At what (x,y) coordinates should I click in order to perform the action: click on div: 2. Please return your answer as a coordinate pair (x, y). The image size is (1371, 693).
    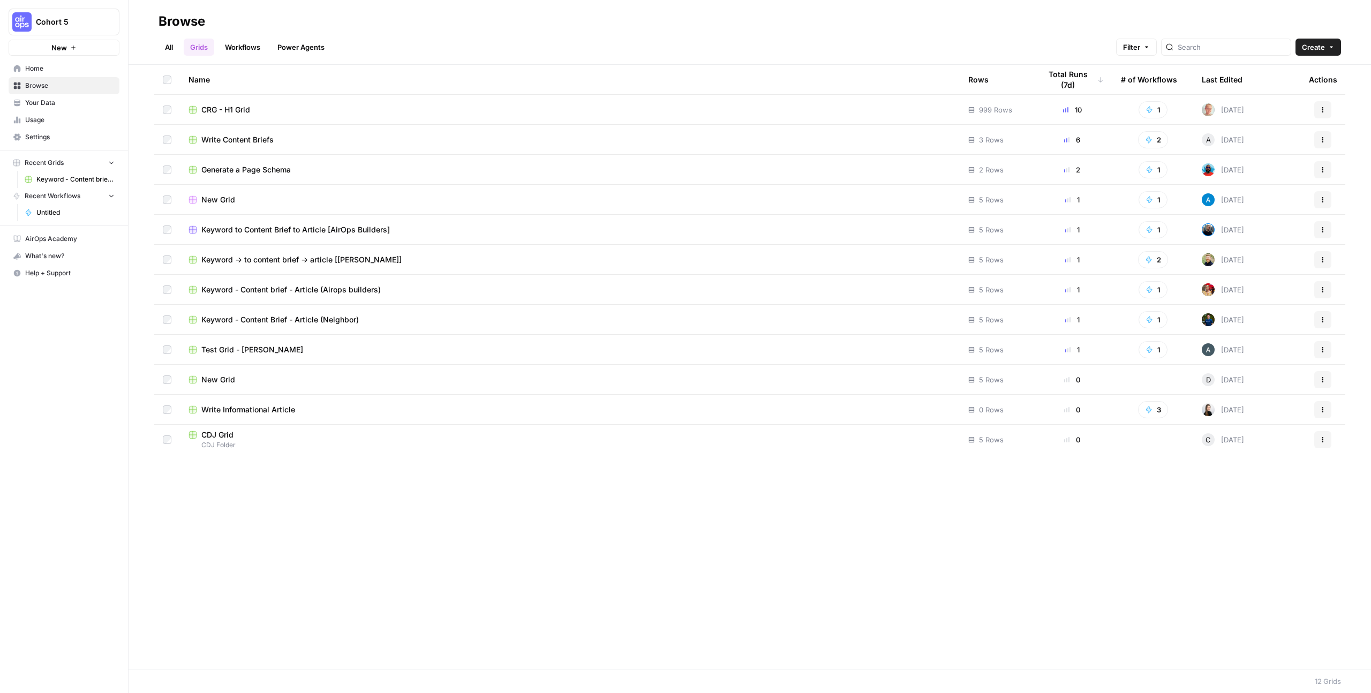
    Looking at the image, I should click on (1072, 170).